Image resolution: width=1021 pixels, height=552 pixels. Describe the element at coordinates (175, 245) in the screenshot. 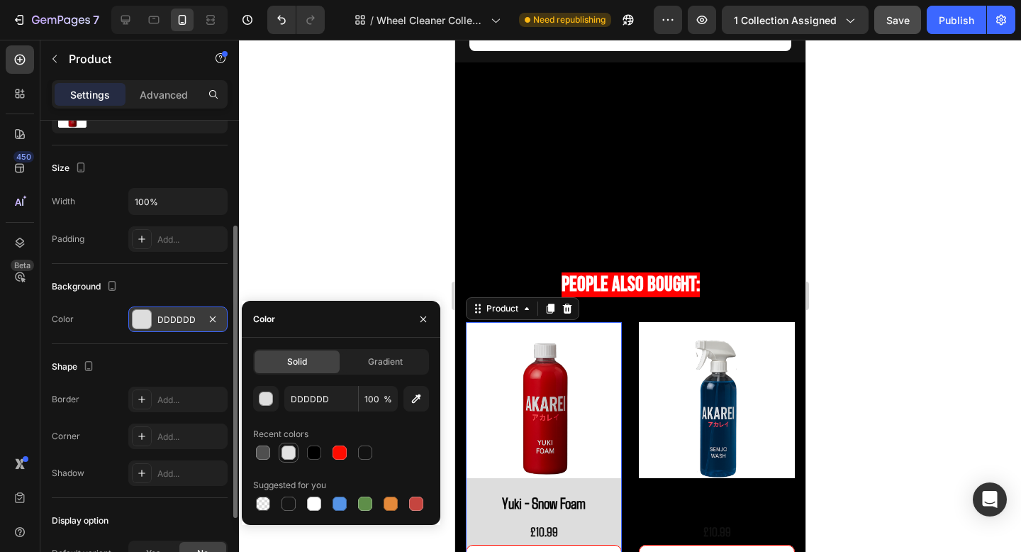

I see `span: People Also Bought:` at that location.